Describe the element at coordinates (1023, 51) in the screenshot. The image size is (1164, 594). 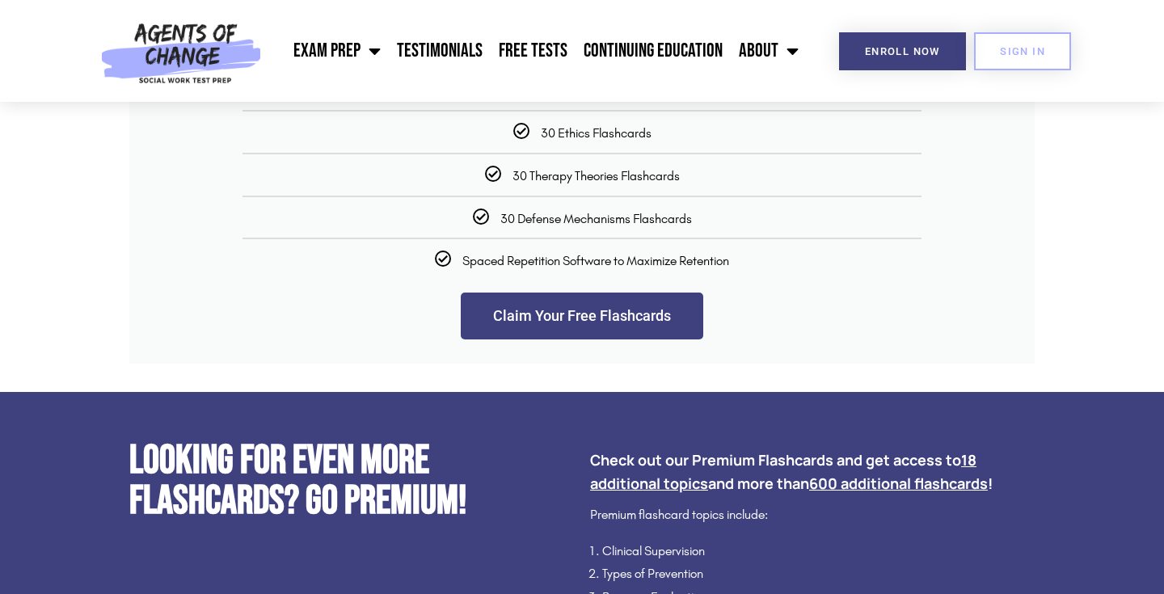
I see `span: SIGN IN` at that location.